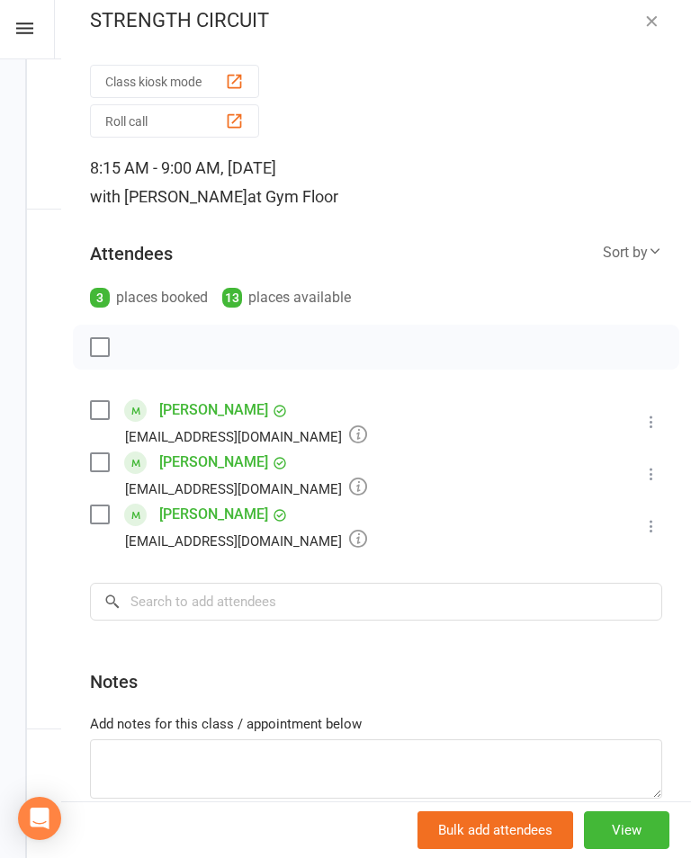 The width and height of the screenshot is (691, 858). What do you see at coordinates (100, 298) in the screenshot?
I see `div: 3` at bounding box center [100, 298].